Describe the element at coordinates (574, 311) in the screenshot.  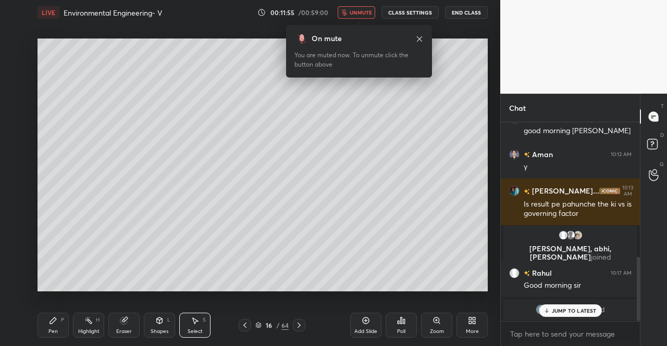
I see `p: JUMP TO LATEST` at that location.